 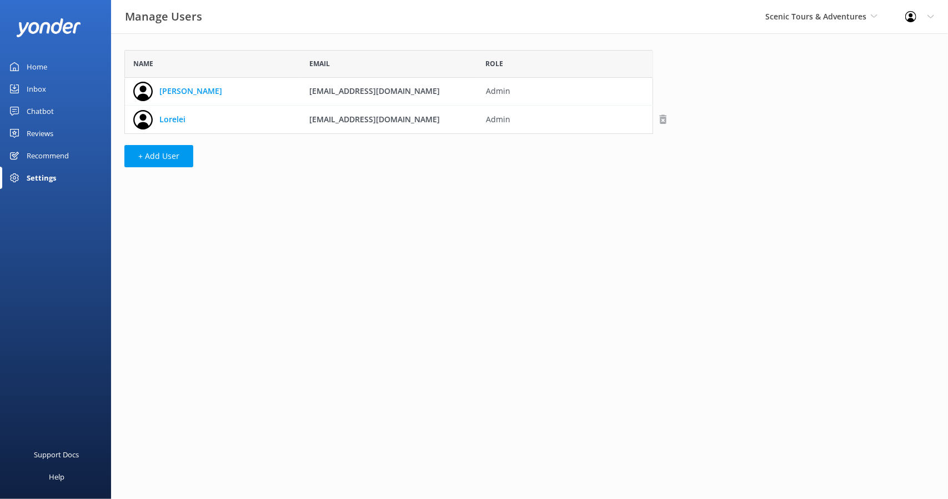 I want to click on div: Chatbot, so click(x=40, y=111).